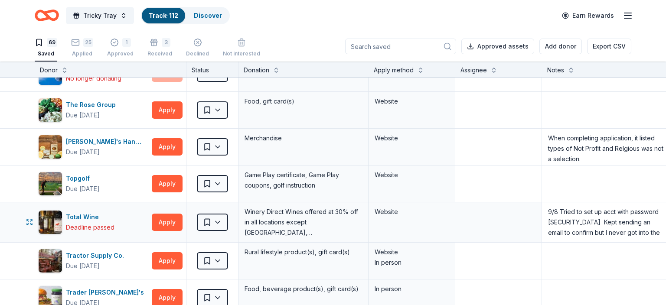 Image resolution: width=666 pixels, height=305 pixels. I want to click on div: Topgolf, so click(83, 179).